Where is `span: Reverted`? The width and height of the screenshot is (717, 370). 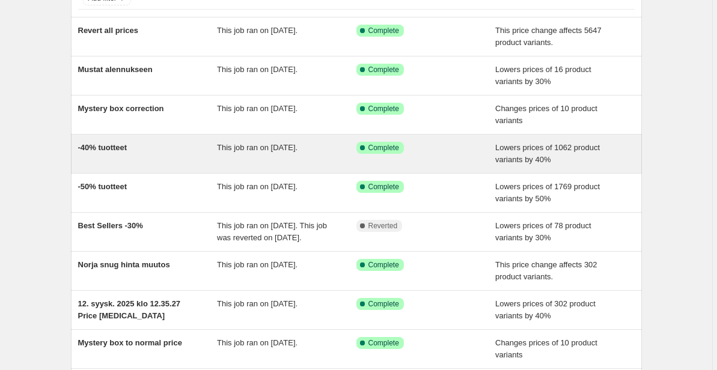
span: Reverted is located at coordinates (383, 226).